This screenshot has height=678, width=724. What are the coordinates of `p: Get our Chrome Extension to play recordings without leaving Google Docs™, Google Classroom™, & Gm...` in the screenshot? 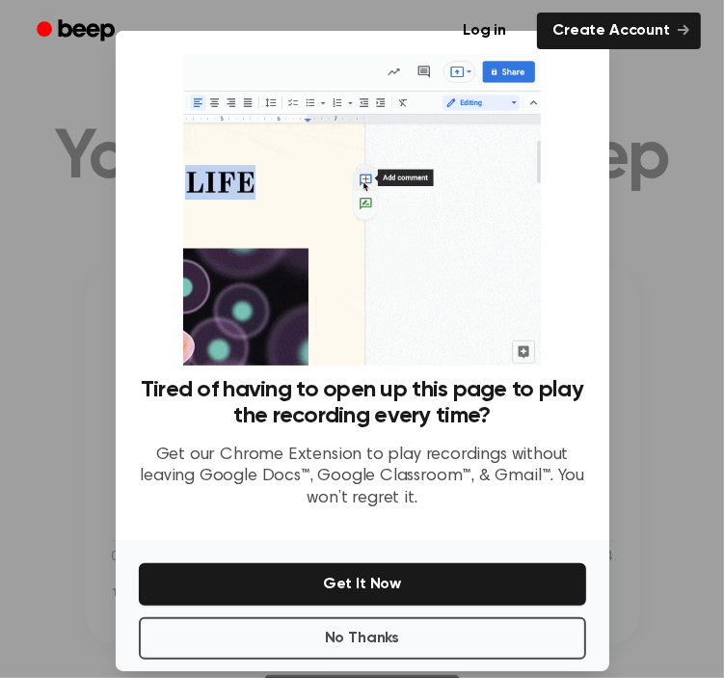 It's located at (363, 477).